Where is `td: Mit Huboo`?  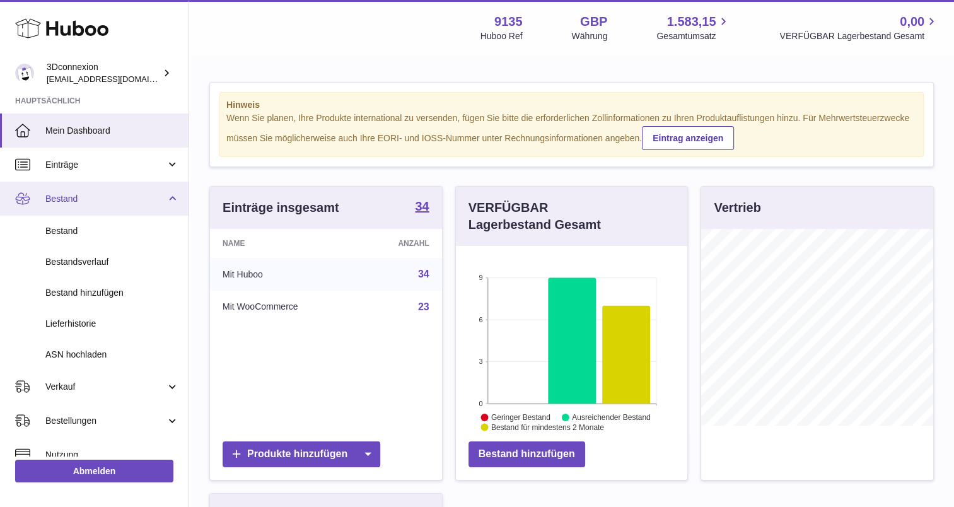 td: Mit Huboo is located at coordinates (285, 274).